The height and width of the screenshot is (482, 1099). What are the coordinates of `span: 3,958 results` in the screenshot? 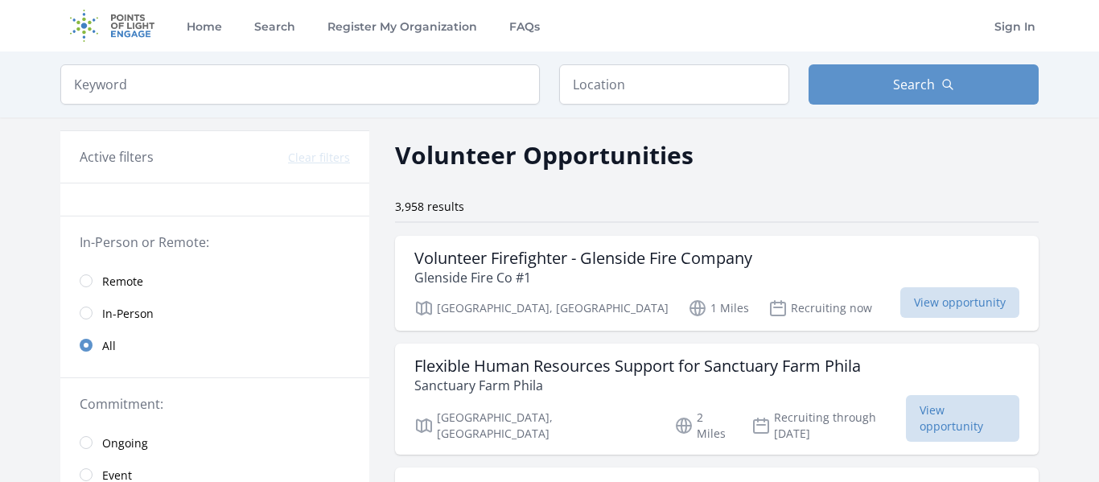 It's located at (430, 206).